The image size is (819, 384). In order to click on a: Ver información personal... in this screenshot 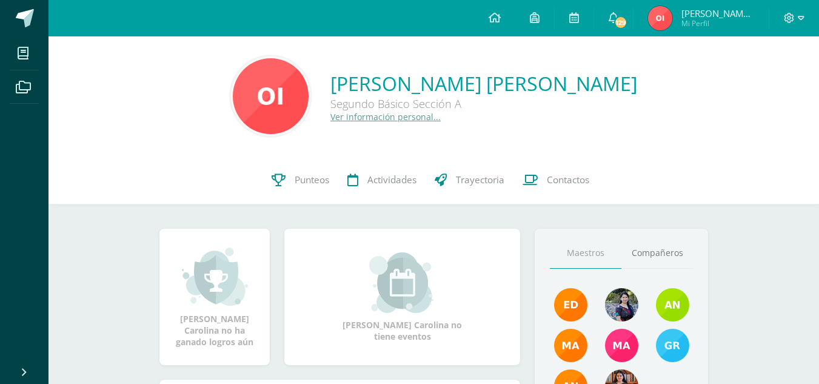, I will do `click(385, 116)`.